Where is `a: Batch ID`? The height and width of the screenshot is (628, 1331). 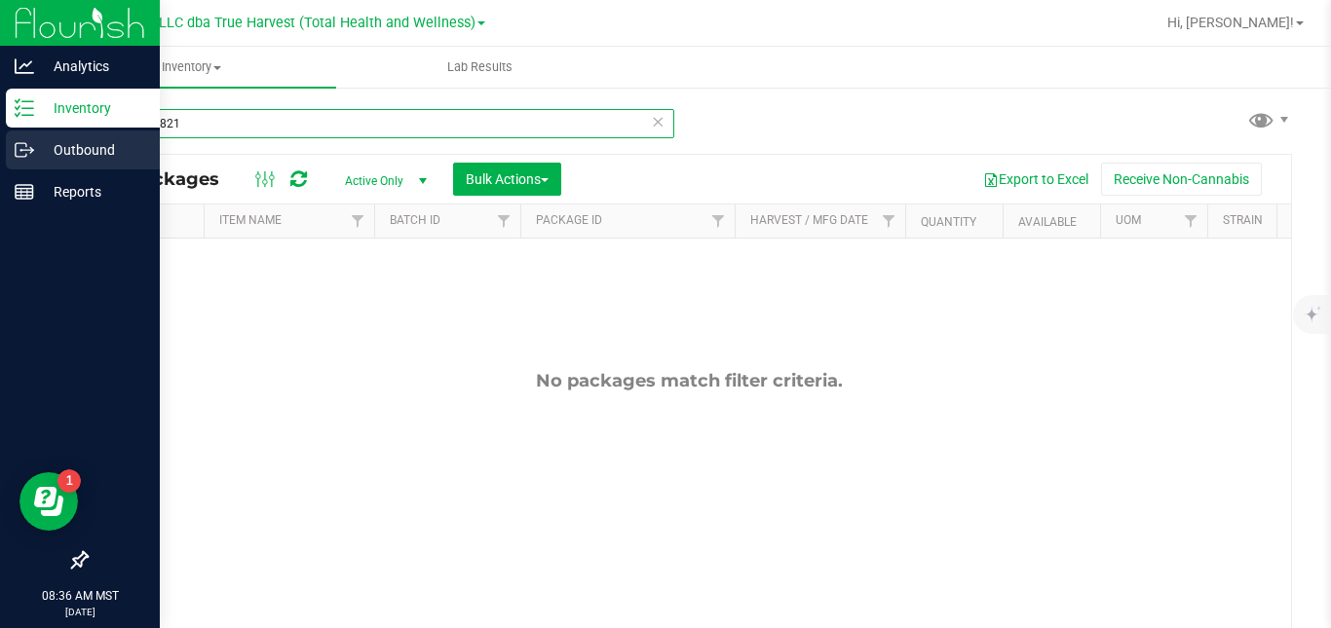
a: Batch ID is located at coordinates (415, 220).